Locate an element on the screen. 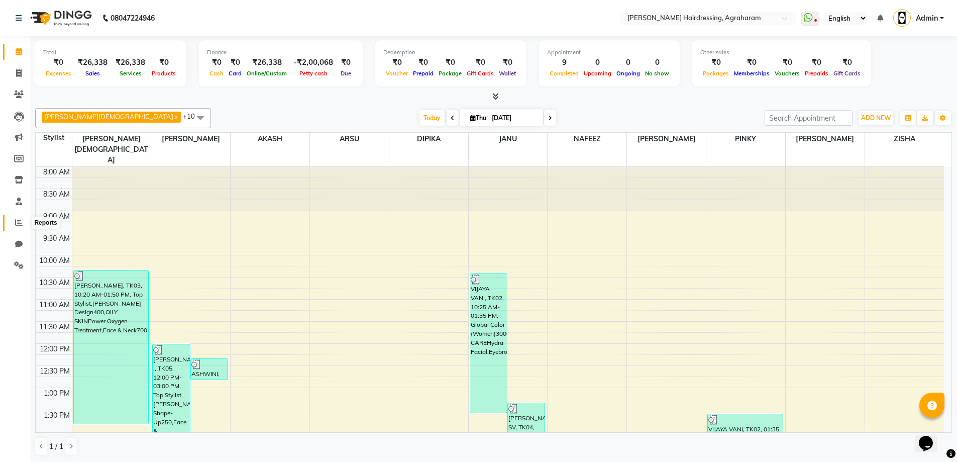  span: DIPIKA is located at coordinates (429, 139).